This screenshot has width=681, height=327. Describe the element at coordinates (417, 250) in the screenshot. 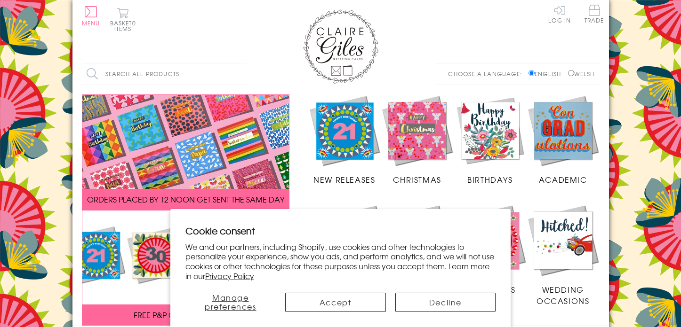

I see `a: Sympathy` at that location.